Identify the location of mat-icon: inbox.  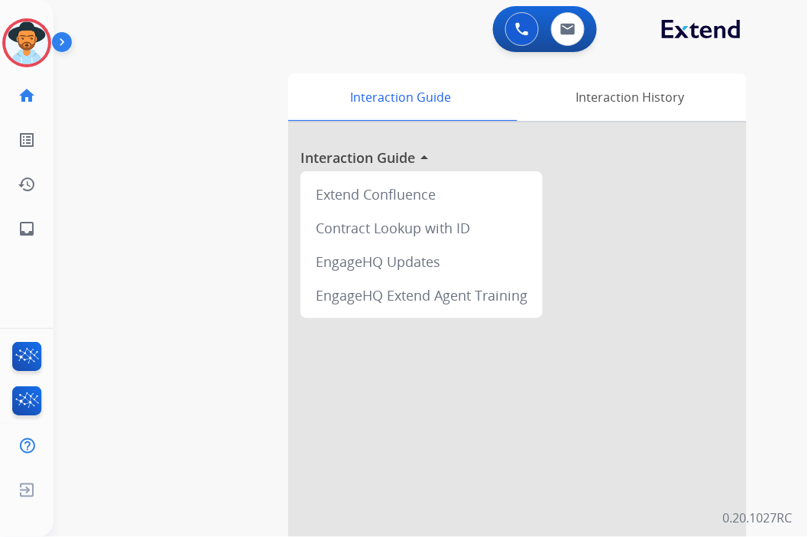
(27, 229).